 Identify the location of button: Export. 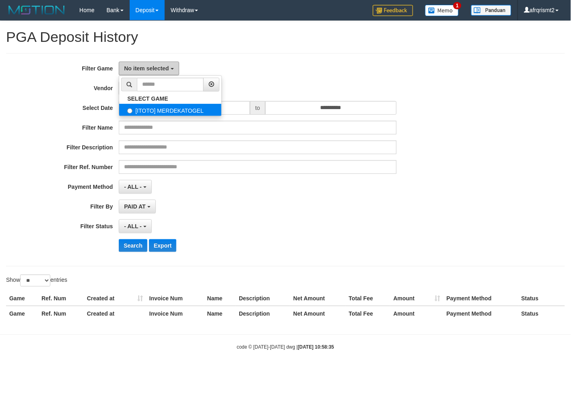
(163, 246).